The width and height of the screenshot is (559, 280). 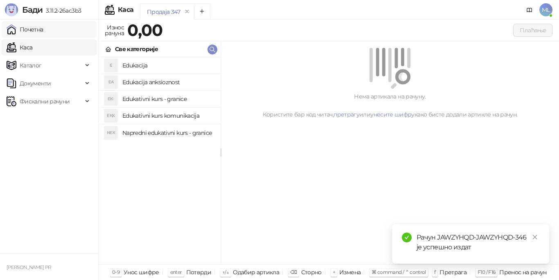 What do you see at coordinates (111, 82) in the screenshot?
I see `div: EA` at bounding box center [111, 82].